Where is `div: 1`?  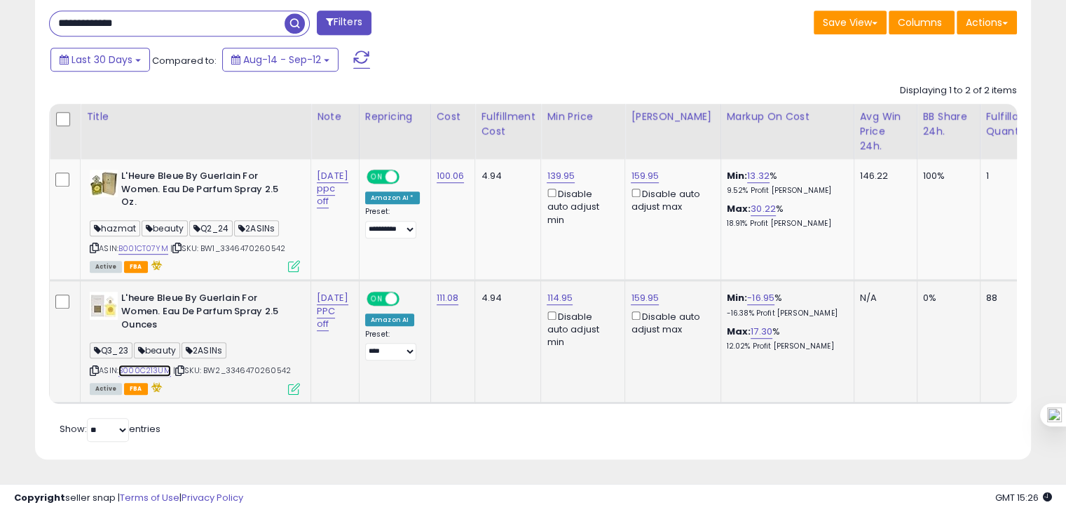
div: 1 is located at coordinates (1008, 176).